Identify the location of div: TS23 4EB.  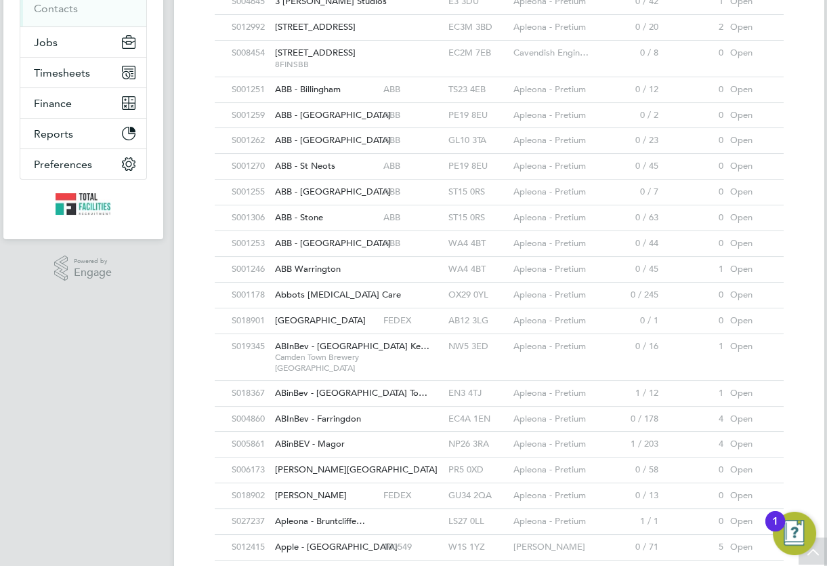
(478, 89).